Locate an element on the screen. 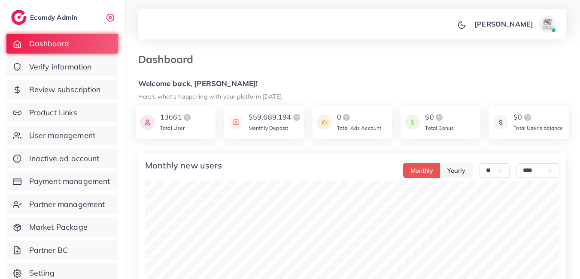 The image size is (580, 279). a: Partner management is located at coordinates (62, 205).